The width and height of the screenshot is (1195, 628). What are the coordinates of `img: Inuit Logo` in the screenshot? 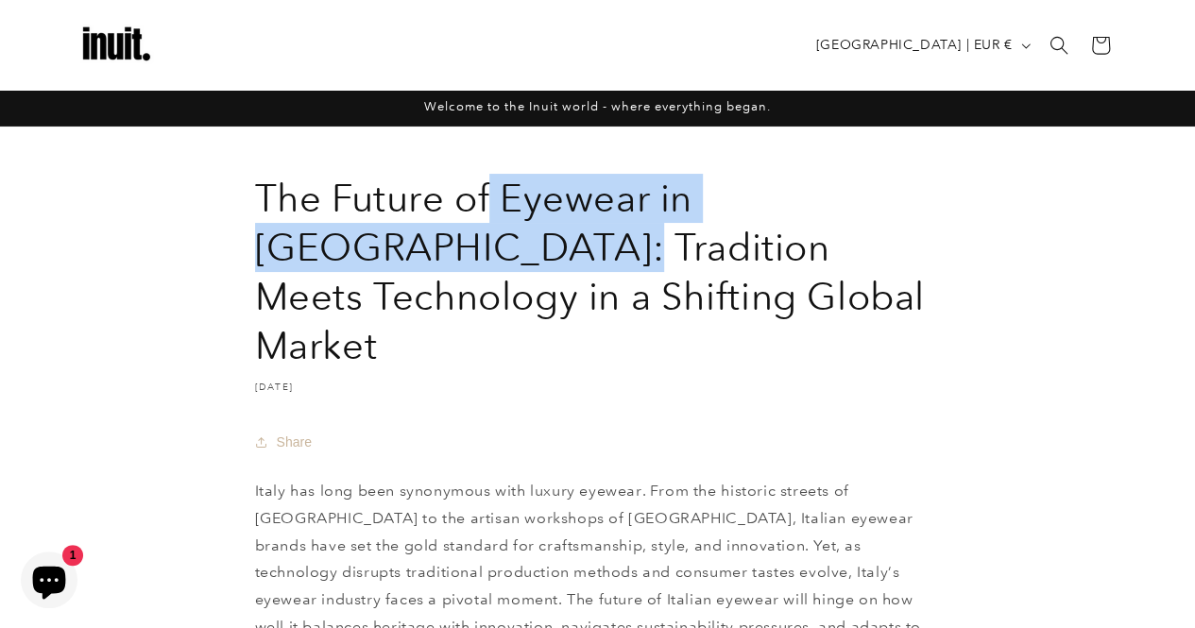 It's located at (116, 45).